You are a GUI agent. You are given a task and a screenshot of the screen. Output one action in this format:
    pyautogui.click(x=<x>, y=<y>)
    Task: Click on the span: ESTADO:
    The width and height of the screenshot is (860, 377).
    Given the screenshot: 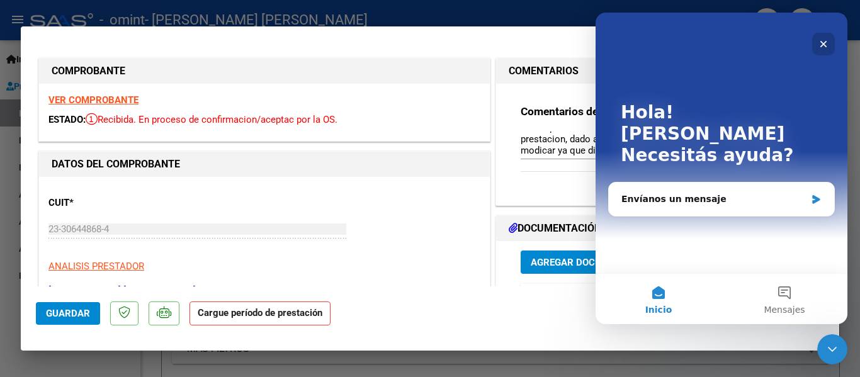 What is the action you would take?
    pyautogui.click(x=67, y=120)
    